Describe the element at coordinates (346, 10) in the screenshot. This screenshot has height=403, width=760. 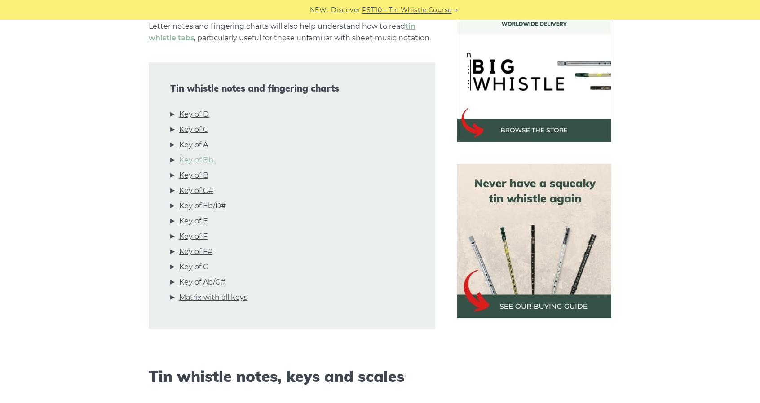
I see `span: Discover` at that location.